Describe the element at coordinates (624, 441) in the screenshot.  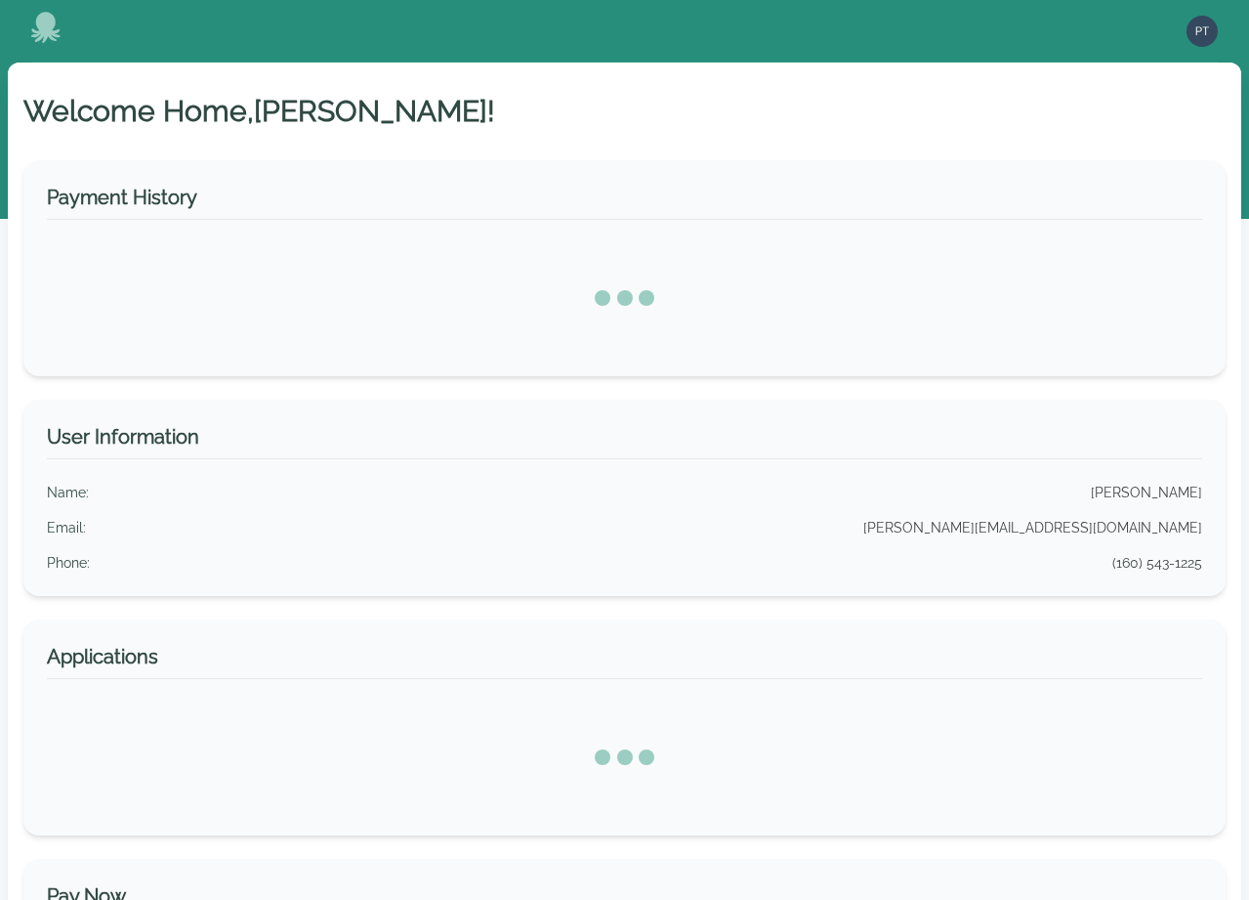
I see `h3: User Information` at that location.